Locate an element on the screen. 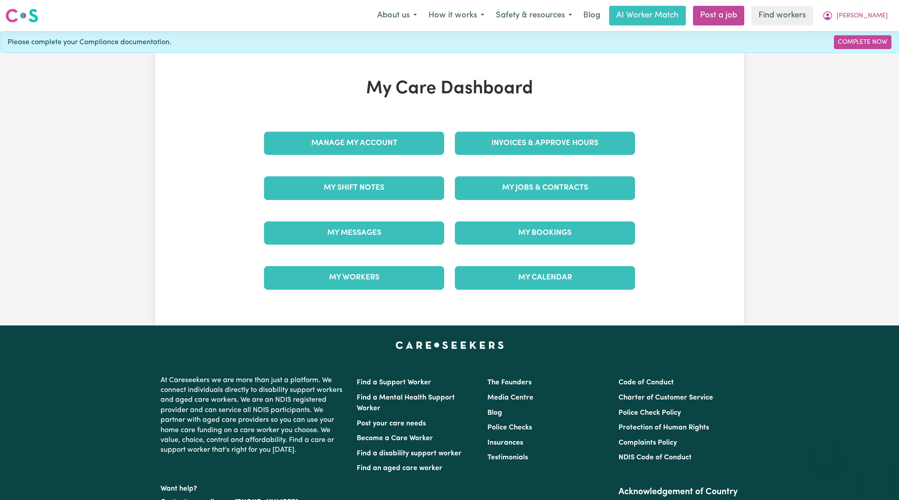 Image resolution: width=899 pixels, height=500 pixels. a: My Messages is located at coordinates (354, 233).